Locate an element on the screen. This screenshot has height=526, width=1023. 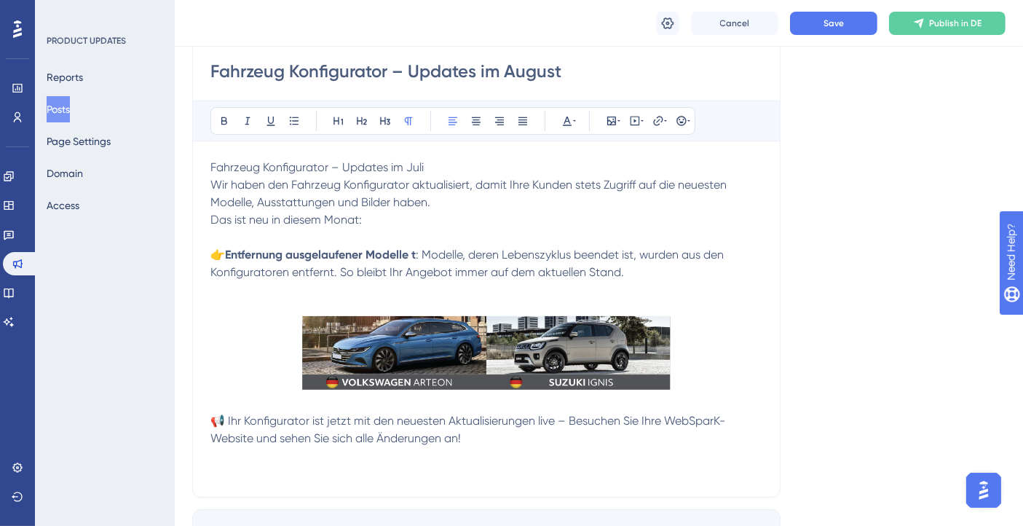
strong: ausgelaufener Modelle t is located at coordinates (350, 254).